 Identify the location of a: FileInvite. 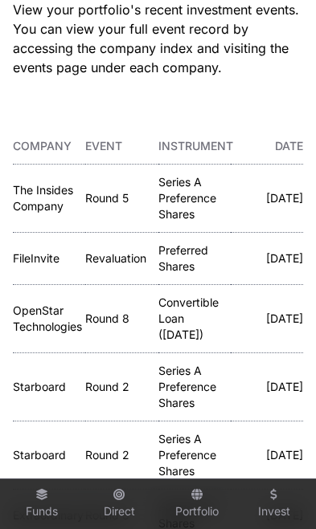
(36, 258).